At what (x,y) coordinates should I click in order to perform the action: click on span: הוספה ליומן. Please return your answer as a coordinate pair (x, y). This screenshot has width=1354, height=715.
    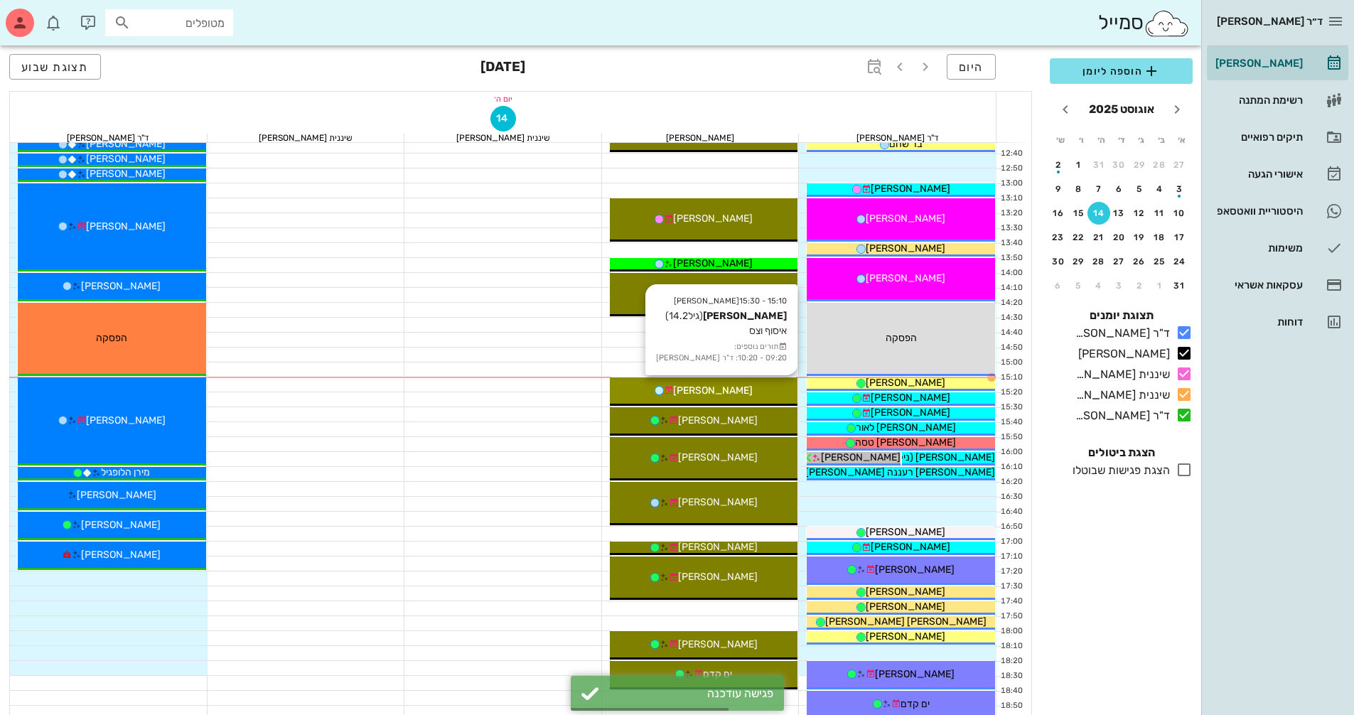
    Looking at the image, I should click on (1120, 71).